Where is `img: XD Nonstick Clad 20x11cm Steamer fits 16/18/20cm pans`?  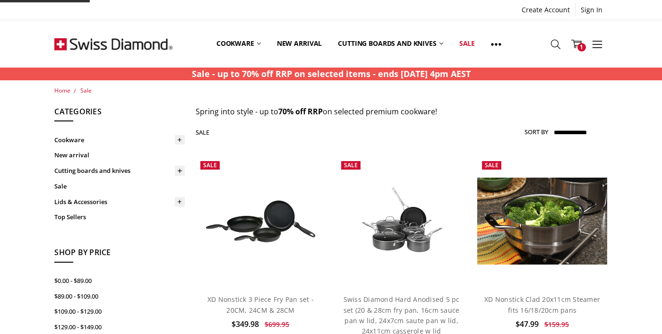 img: XD Nonstick Clad 20x11cm Steamer fits 16/18/20cm pans is located at coordinates (543, 221).